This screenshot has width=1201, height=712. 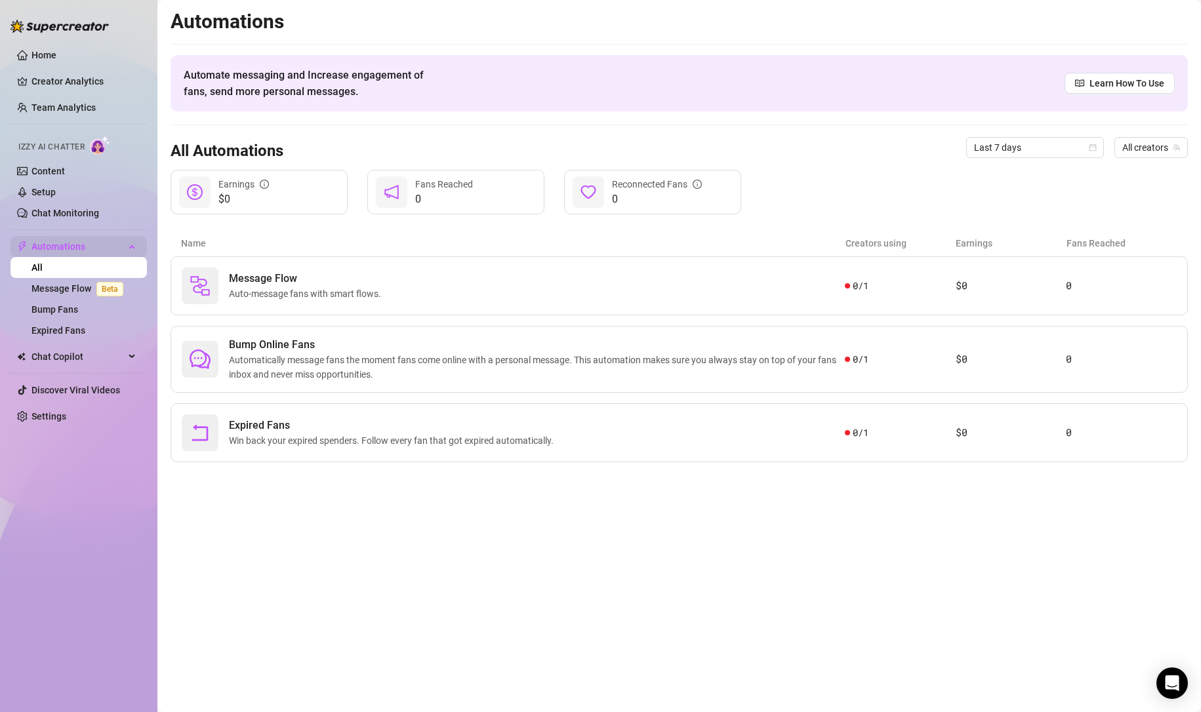 I want to click on span: calendar, so click(x=1093, y=148).